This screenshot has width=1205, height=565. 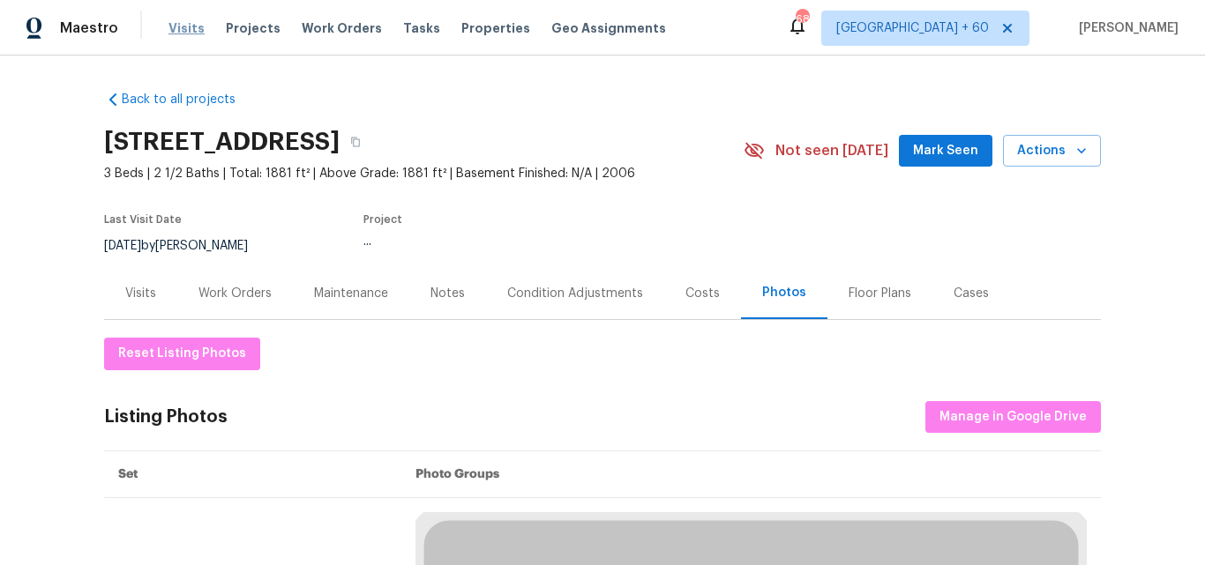 I want to click on th: Set, so click(x=252, y=475).